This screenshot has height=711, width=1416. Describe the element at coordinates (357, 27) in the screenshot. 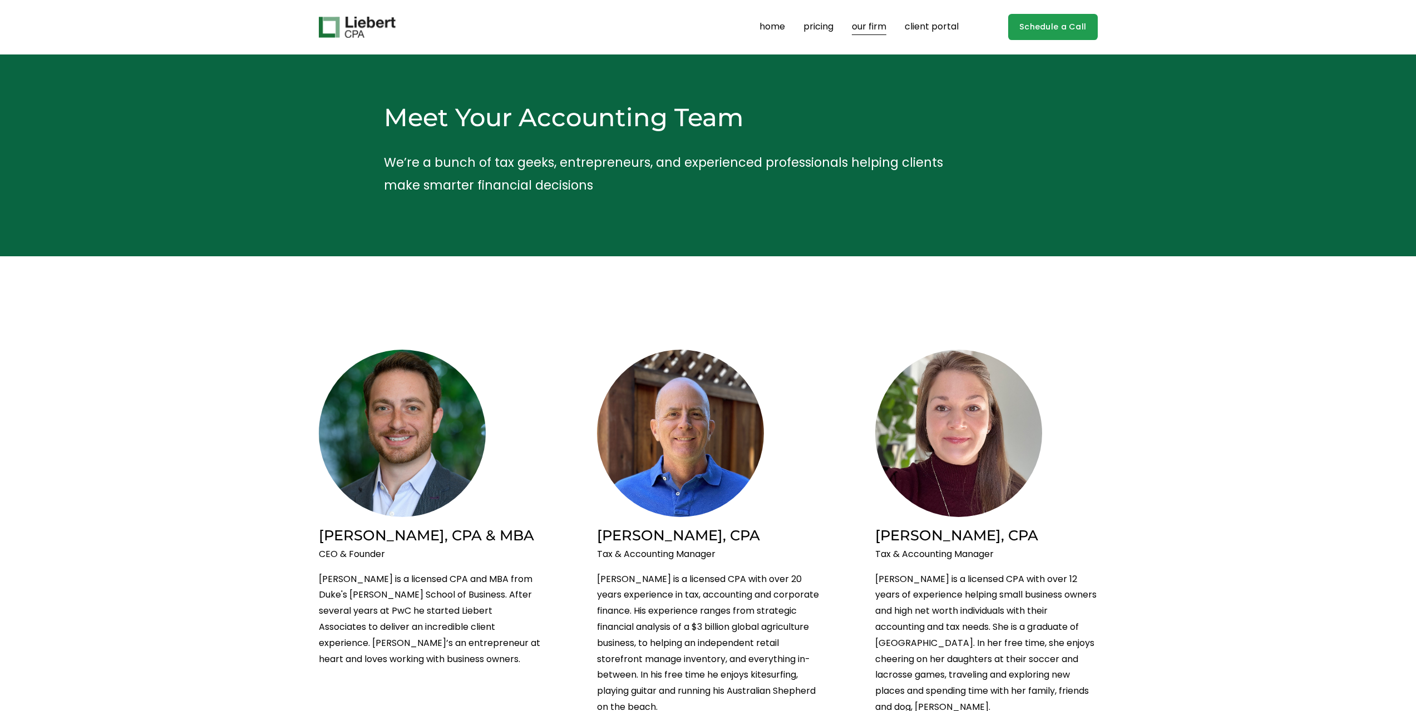

I see `img: Liebert CPA` at that location.